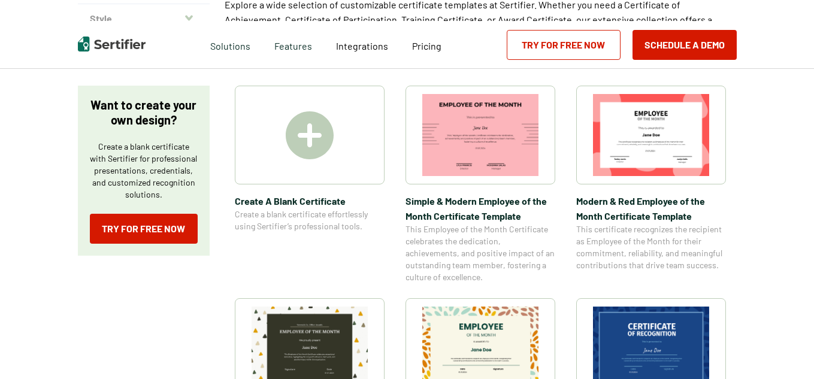  Describe the element at coordinates (651, 208) in the screenshot. I see `span: Modern & Red Employee of the Month Certificate Template` at that location.